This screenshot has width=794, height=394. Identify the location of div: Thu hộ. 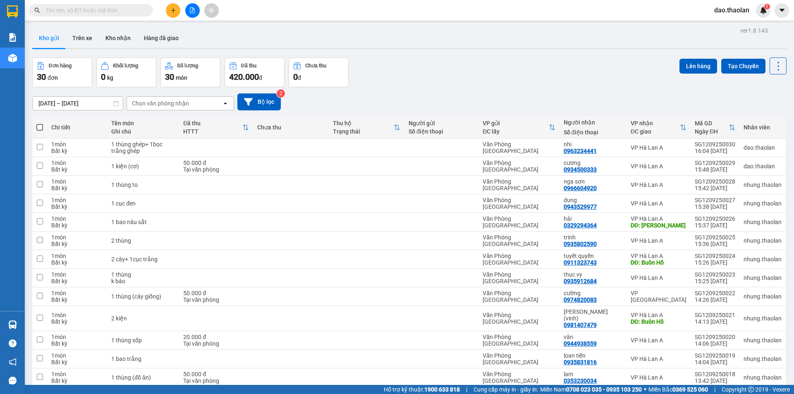
(363, 123).